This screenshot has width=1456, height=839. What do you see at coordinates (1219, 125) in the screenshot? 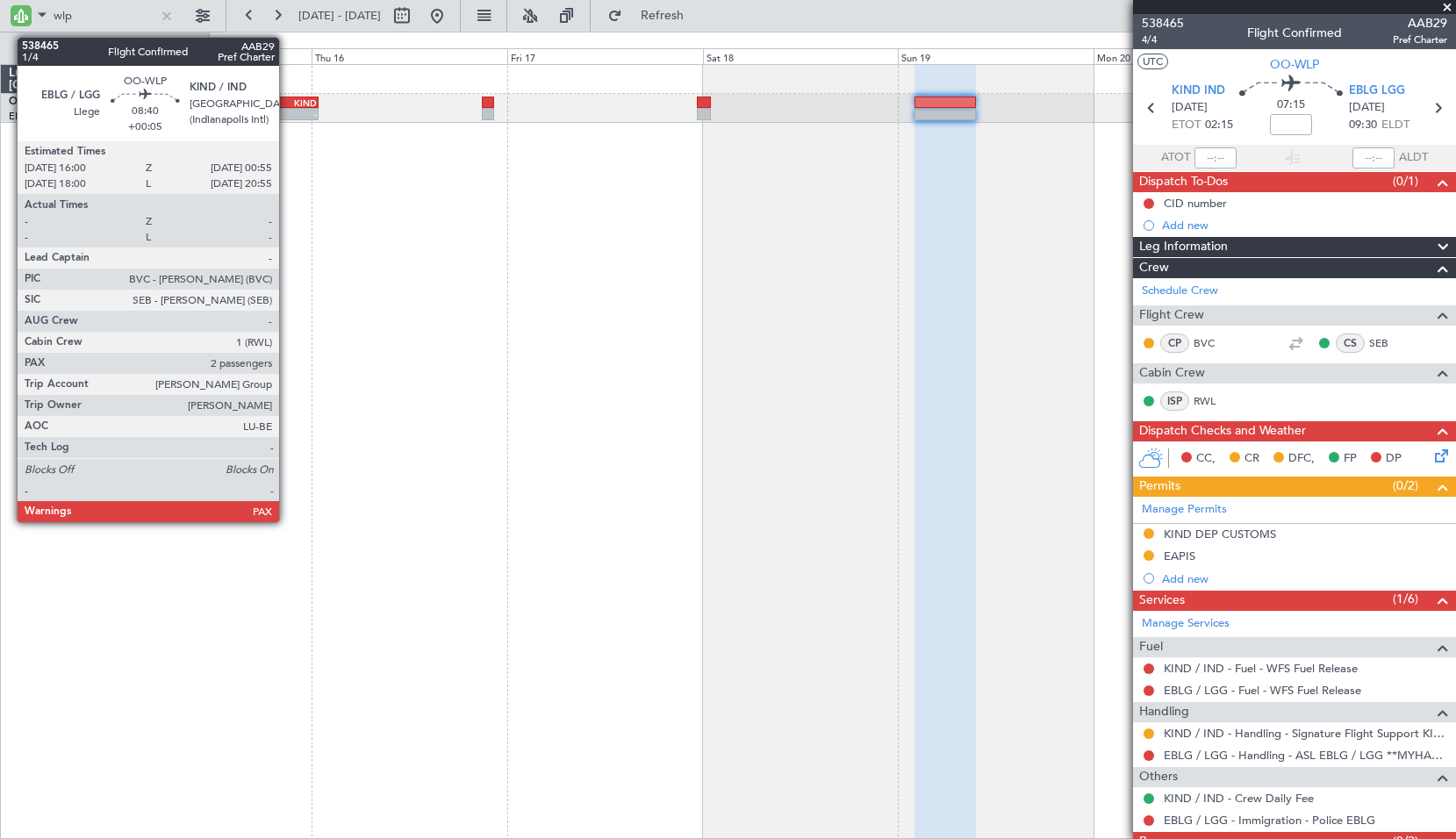
I see `span: 02:15` at bounding box center [1219, 125].